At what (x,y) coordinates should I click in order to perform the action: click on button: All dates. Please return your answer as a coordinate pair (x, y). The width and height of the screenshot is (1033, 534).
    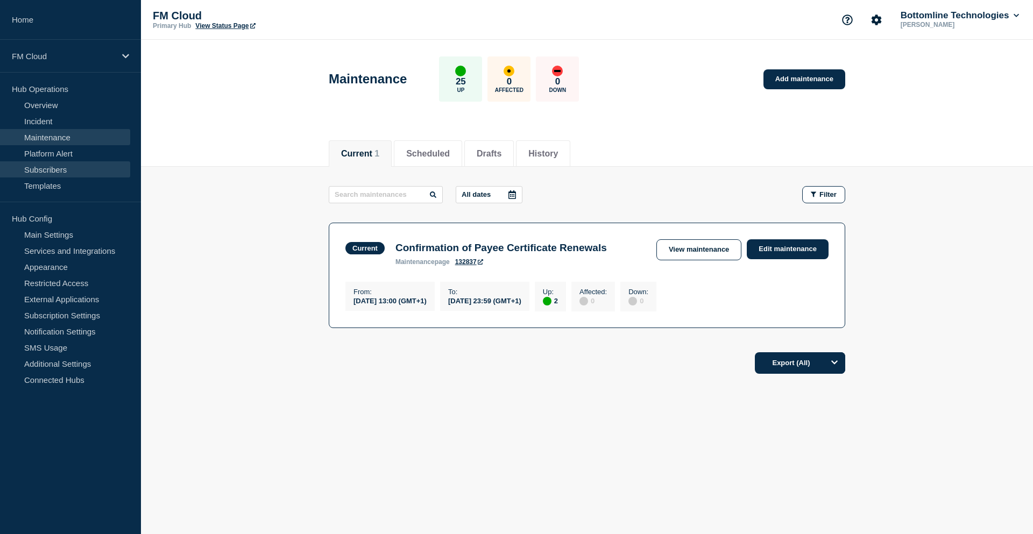
    Looking at the image, I should click on (489, 195).